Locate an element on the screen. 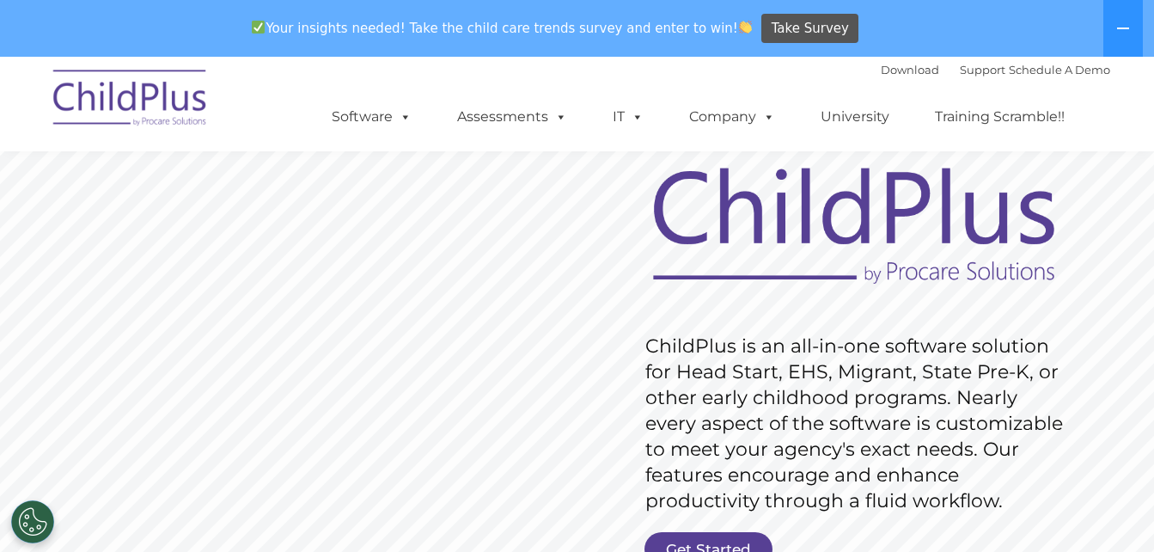  a: Schedule A Demo is located at coordinates (1059, 70).